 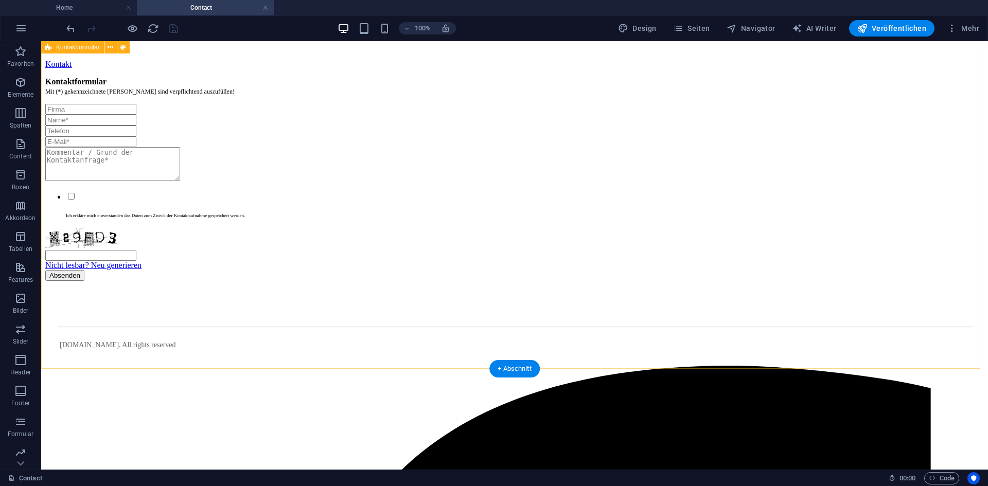 I want to click on span: Kontaktformular, so click(x=78, y=47).